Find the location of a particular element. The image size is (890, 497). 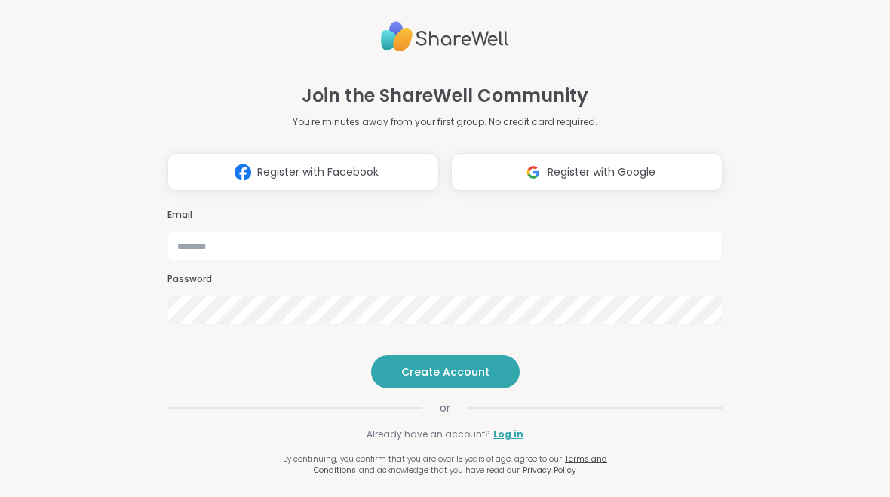

span: or is located at coordinates (445, 408).